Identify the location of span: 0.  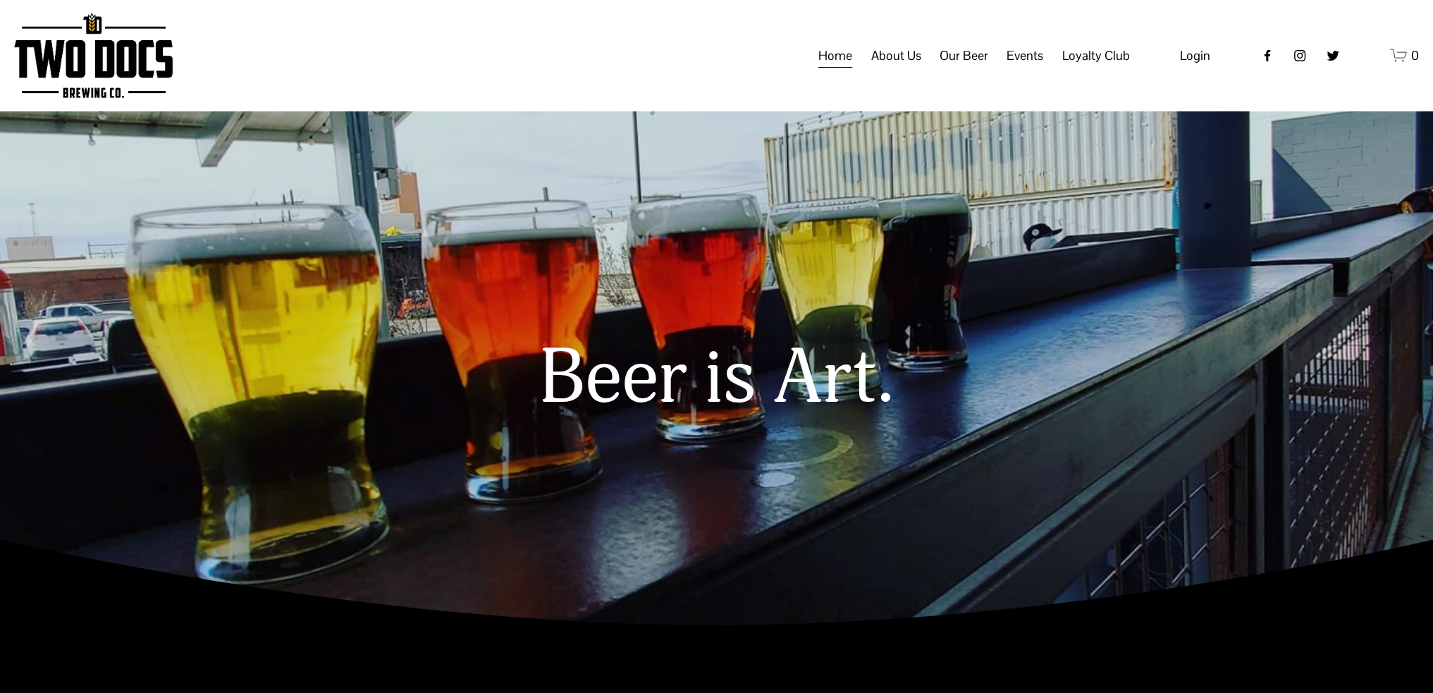
(1415, 55).